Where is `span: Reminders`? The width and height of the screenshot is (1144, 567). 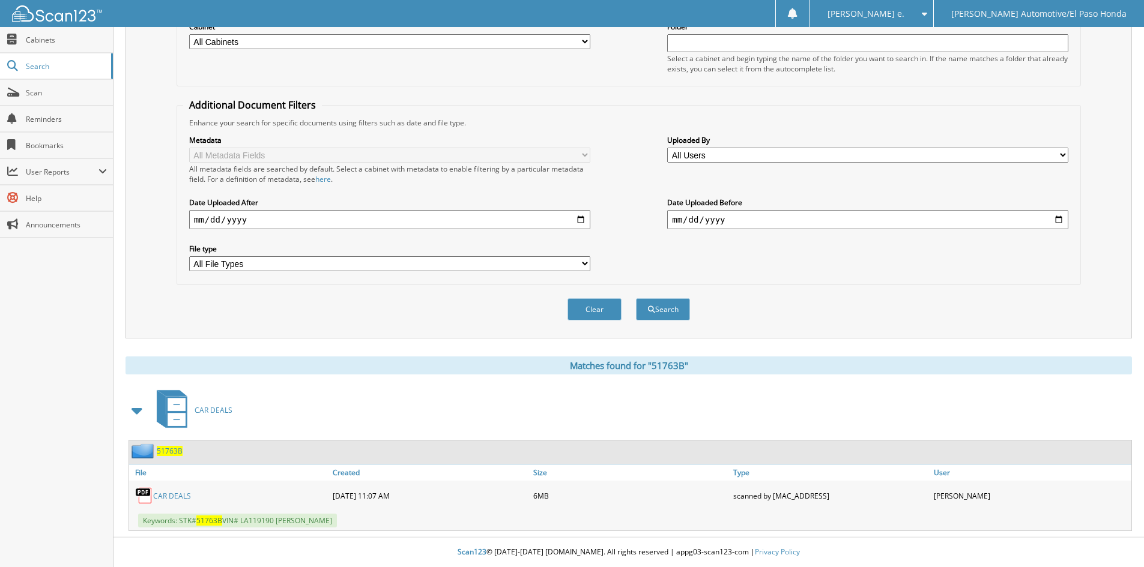
span: Reminders is located at coordinates (66, 119).